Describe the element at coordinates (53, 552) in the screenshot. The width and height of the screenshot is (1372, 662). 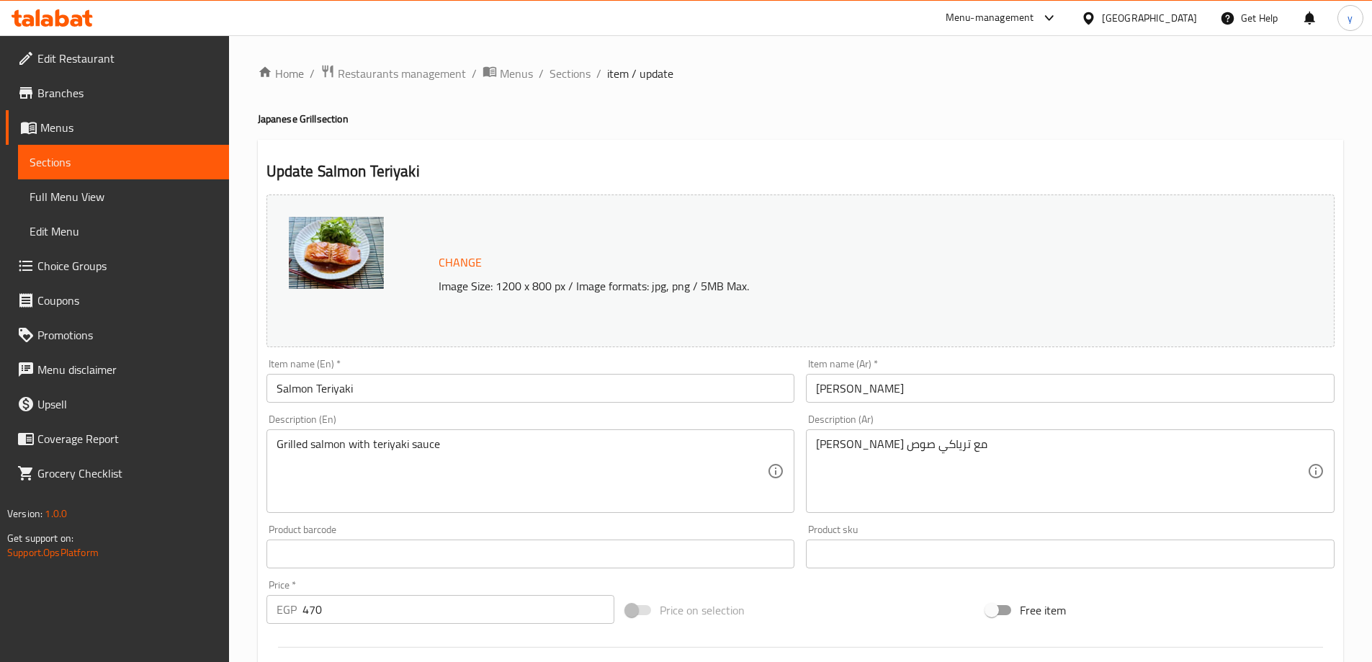
I see `a: Support.OpsPlatform` at that location.